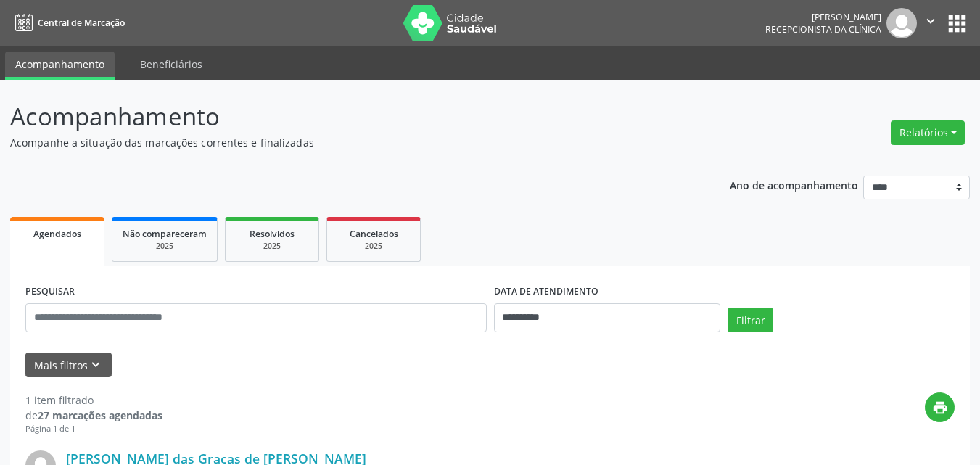 The height and width of the screenshot is (465, 980). What do you see at coordinates (546, 292) in the screenshot?
I see `label: DATA DE ATENDIMENTO` at bounding box center [546, 292].